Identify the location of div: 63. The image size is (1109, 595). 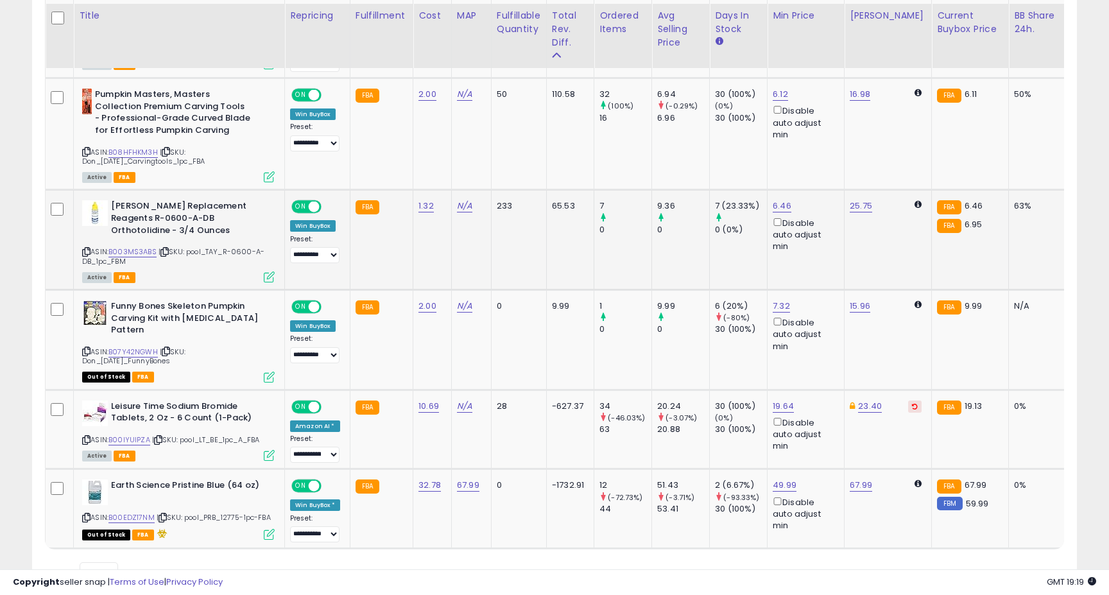
(625, 429).